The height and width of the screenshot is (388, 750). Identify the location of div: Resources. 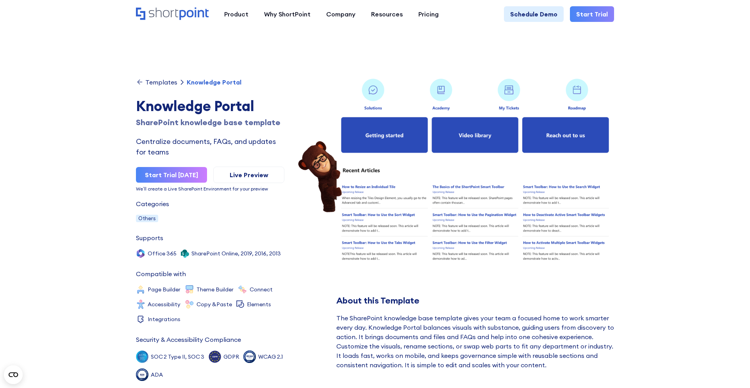
(387, 14).